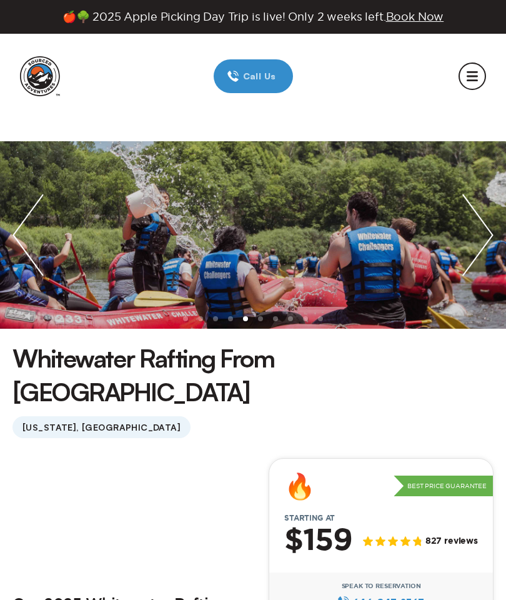 This screenshot has width=506, height=600. What do you see at coordinates (261, 319) in the screenshot?
I see `li: slide item 6` at bounding box center [261, 319].